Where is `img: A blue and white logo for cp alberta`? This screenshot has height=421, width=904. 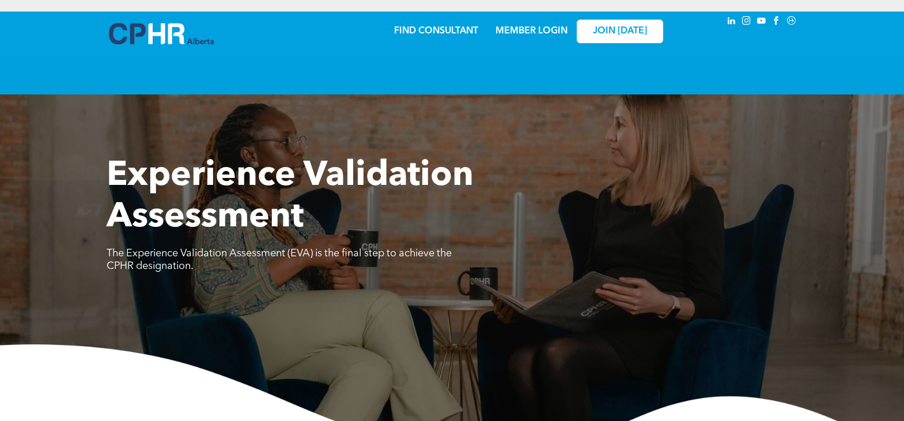
img: A blue and white logo for cp alberta is located at coordinates (161, 33).